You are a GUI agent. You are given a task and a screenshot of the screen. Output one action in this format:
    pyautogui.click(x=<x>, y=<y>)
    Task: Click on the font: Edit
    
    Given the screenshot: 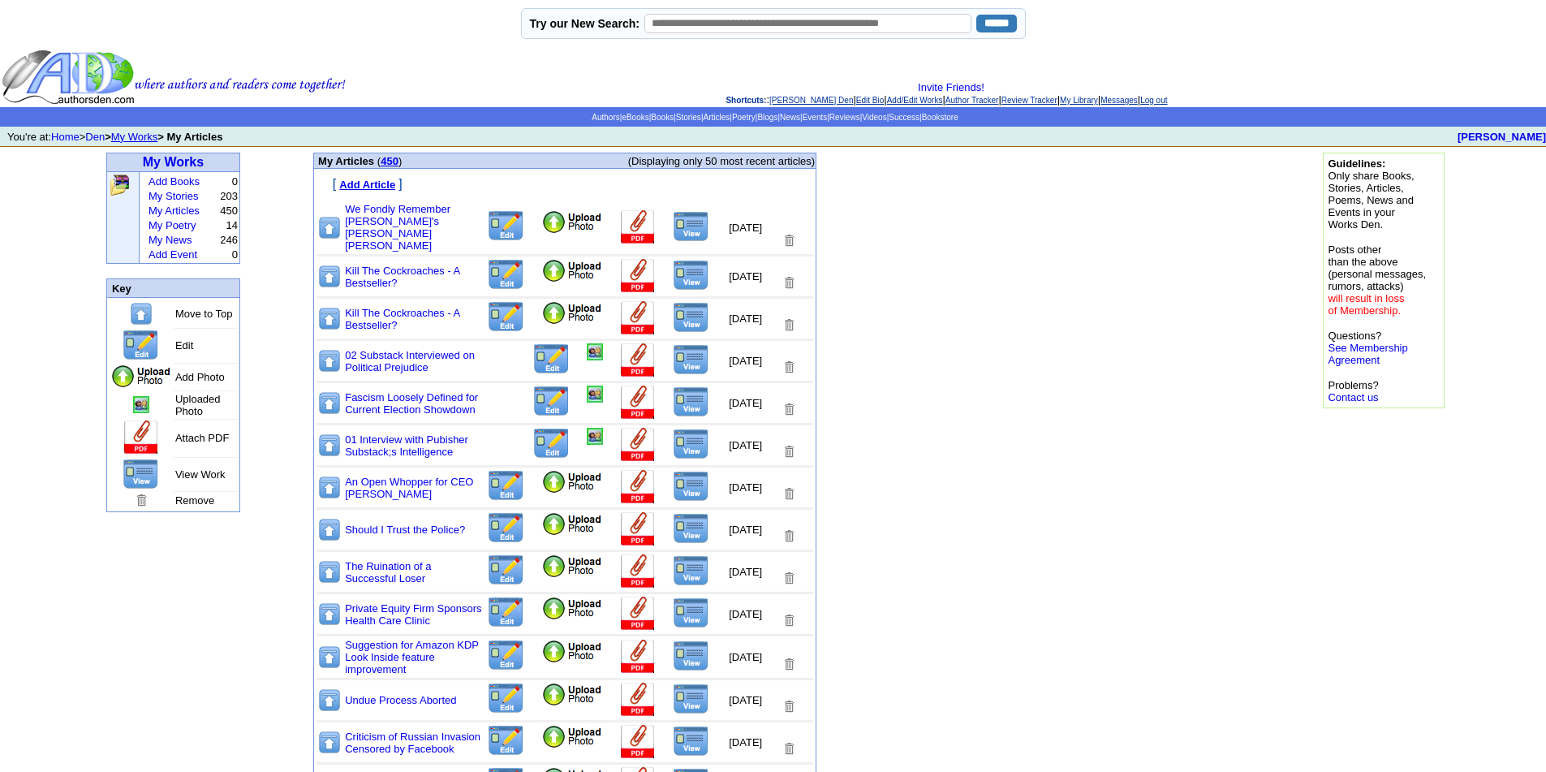 What is the action you would take?
    pyautogui.click(x=184, y=345)
    